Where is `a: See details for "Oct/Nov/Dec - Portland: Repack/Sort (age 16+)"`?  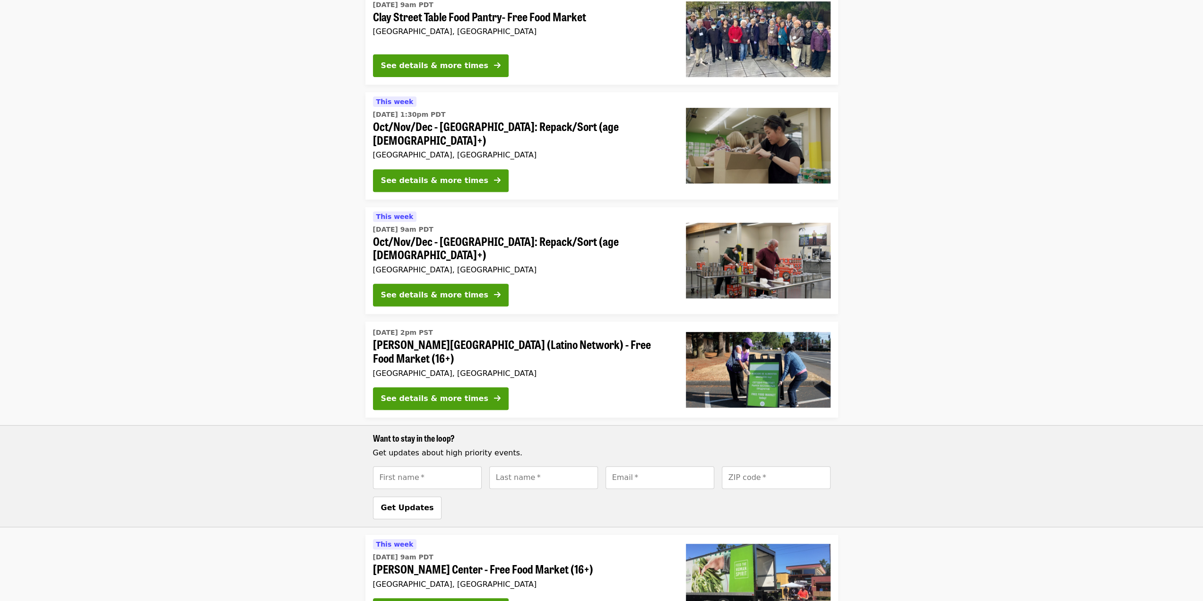
a: See details for "Oct/Nov/Dec - Portland: Repack/Sort (age 16+)" is located at coordinates (602, 260).